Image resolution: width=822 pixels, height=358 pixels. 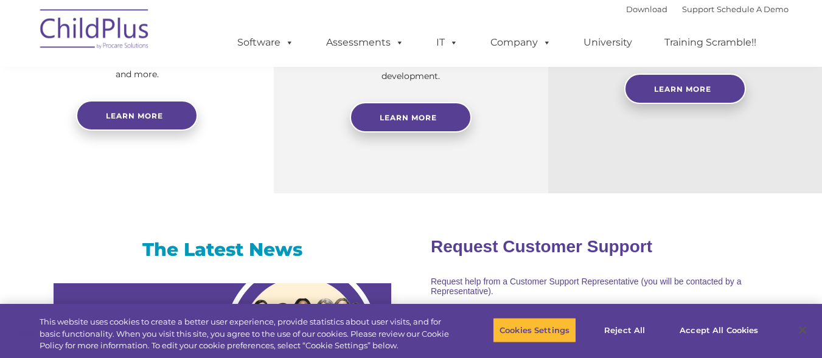 What do you see at coordinates (265, 43) in the screenshot?
I see `a: Software` at bounding box center [265, 43].